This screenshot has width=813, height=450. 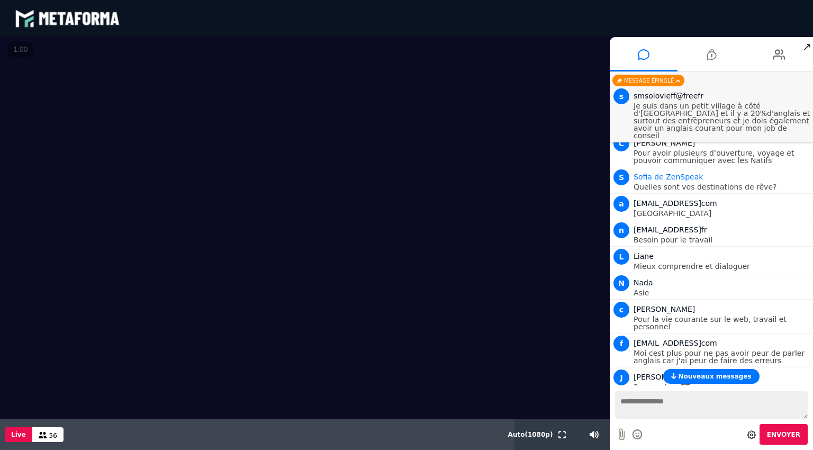 I want to click on span: L, so click(x=621, y=257).